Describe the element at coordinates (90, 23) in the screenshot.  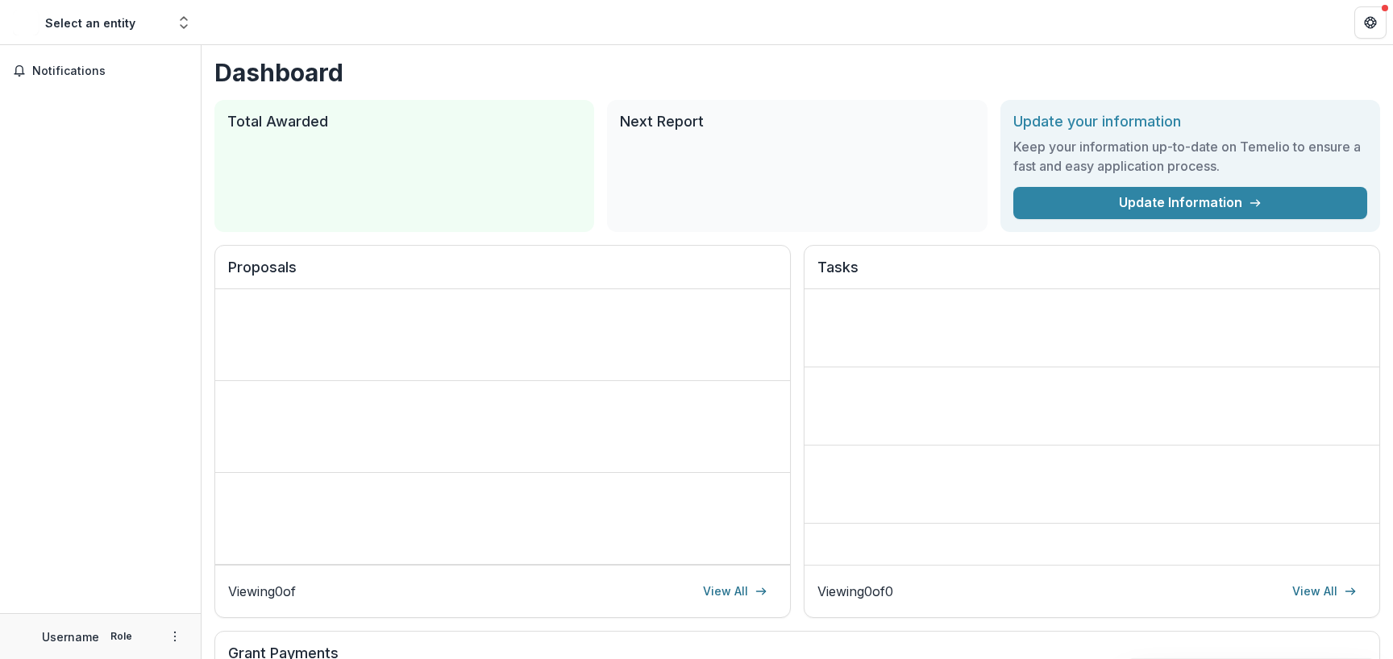
I see `div: Select an entity` at that location.